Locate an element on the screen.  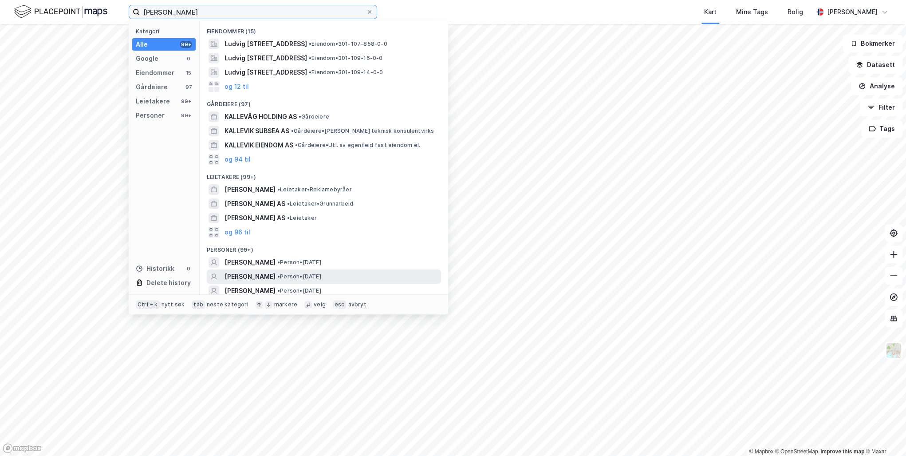
div: neste kategori is located at coordinates (228, 304).